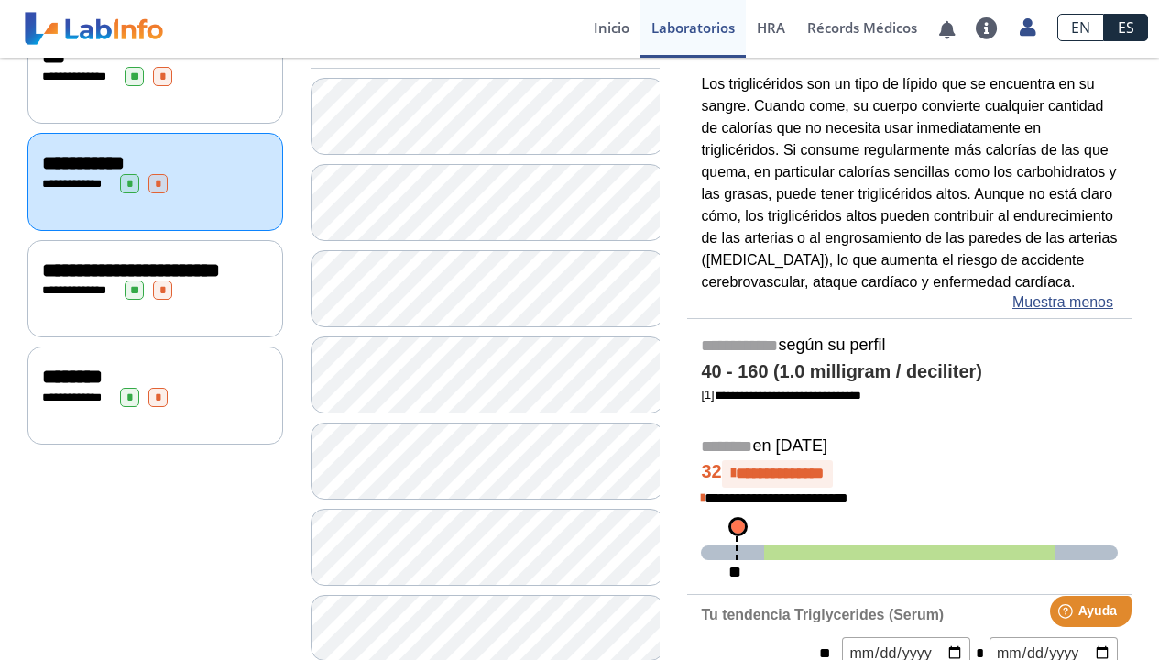  Describe the element at coordinates (1063, 302) in the screenshot. I see `a: Muestra menos` at that location.